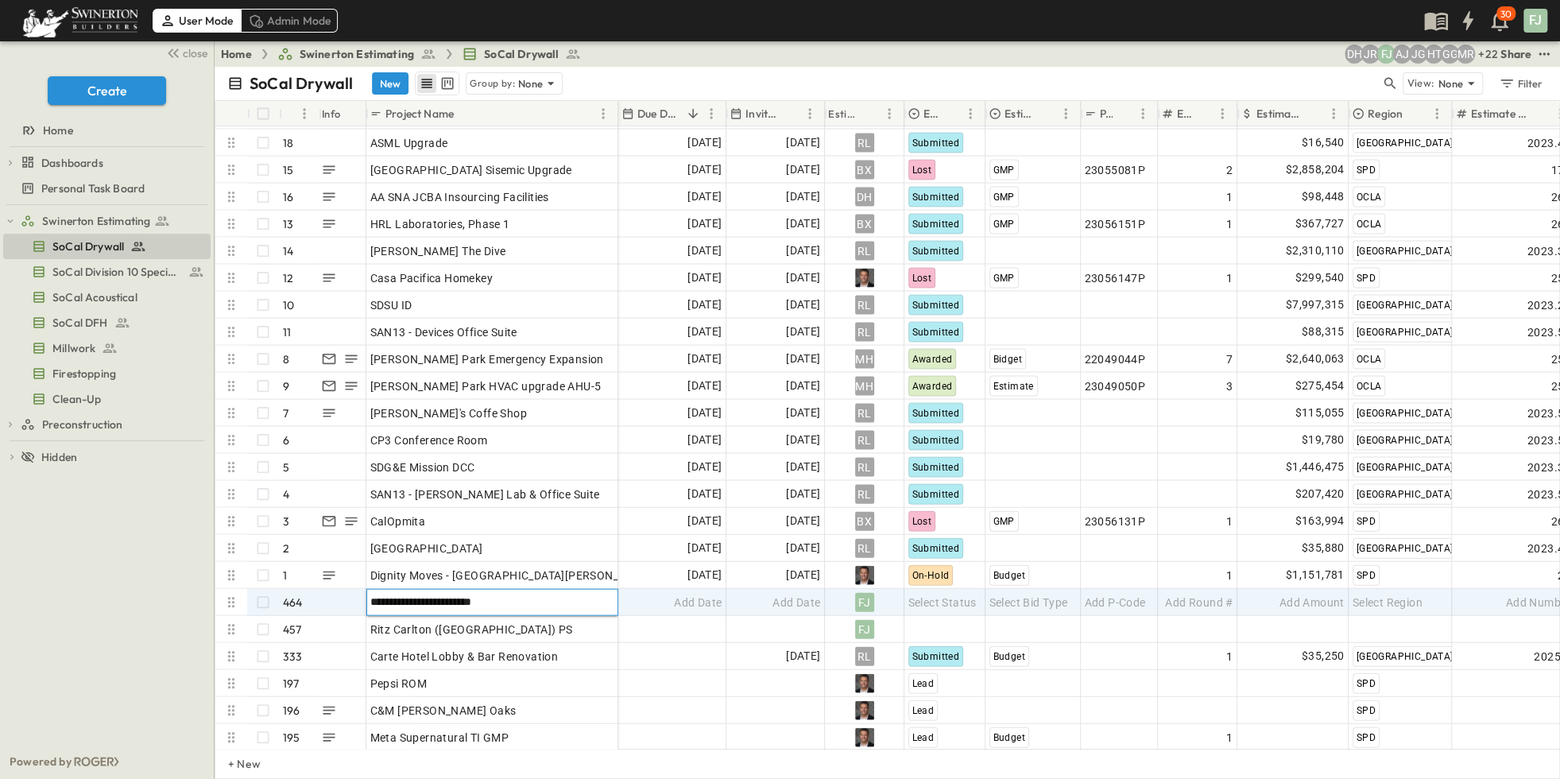  Describe the element at coordinates (105, 188) in the screenshot. I see `a: Personal Task Board` at that location.